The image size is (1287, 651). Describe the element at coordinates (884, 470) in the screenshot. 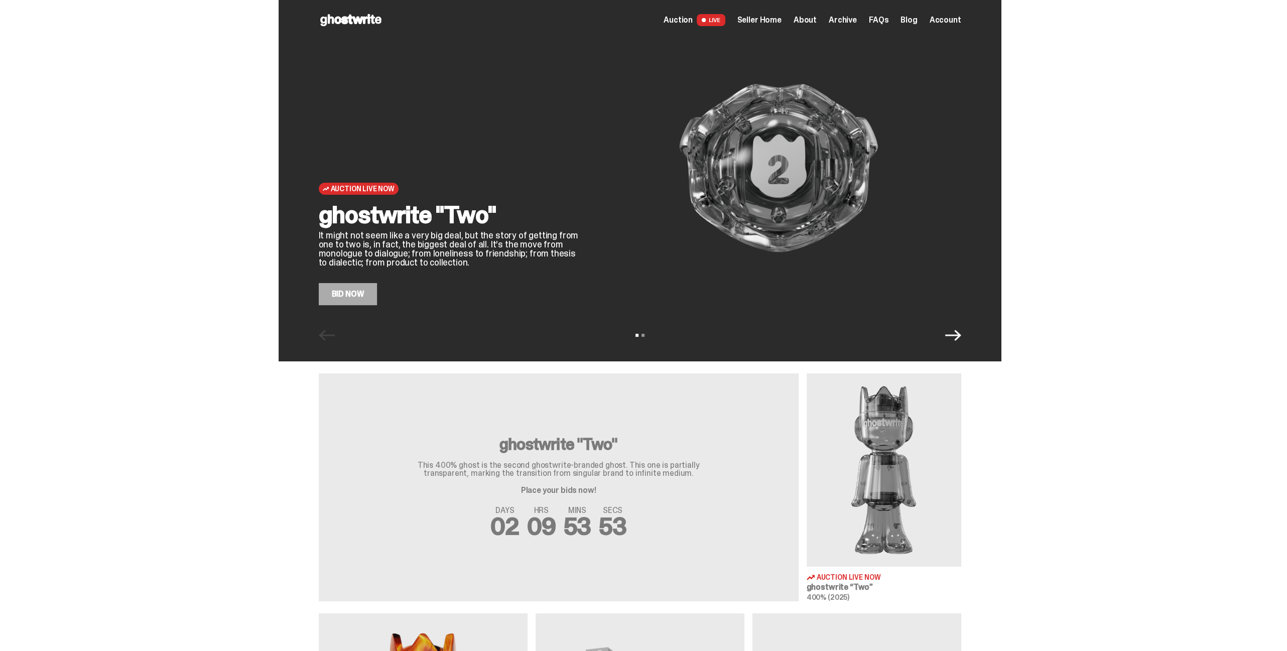

I see `img: Two` at that location.